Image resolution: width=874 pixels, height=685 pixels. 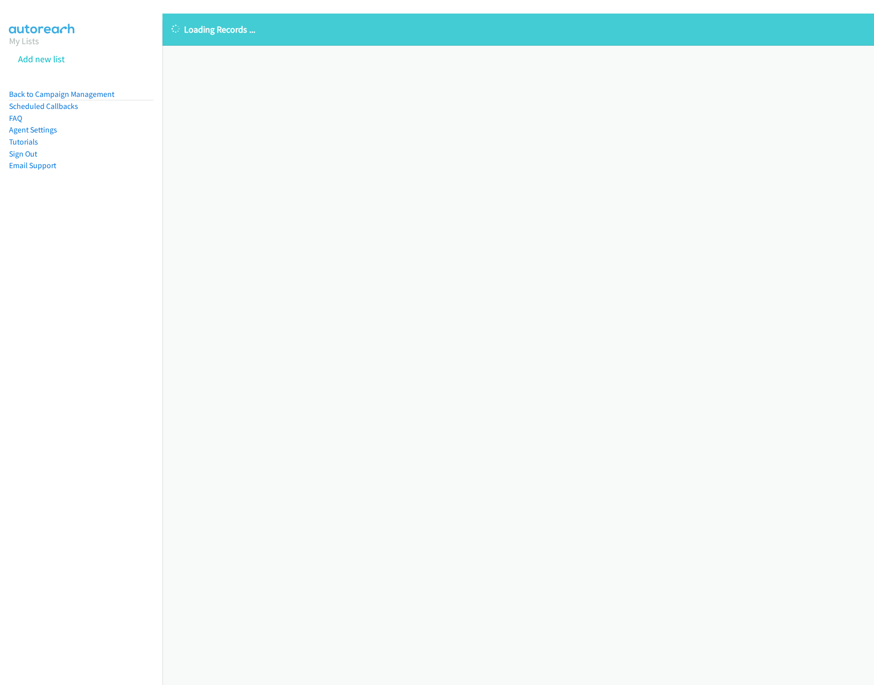 I want to click on a: Agent Settings, so click(x=33, y=129).